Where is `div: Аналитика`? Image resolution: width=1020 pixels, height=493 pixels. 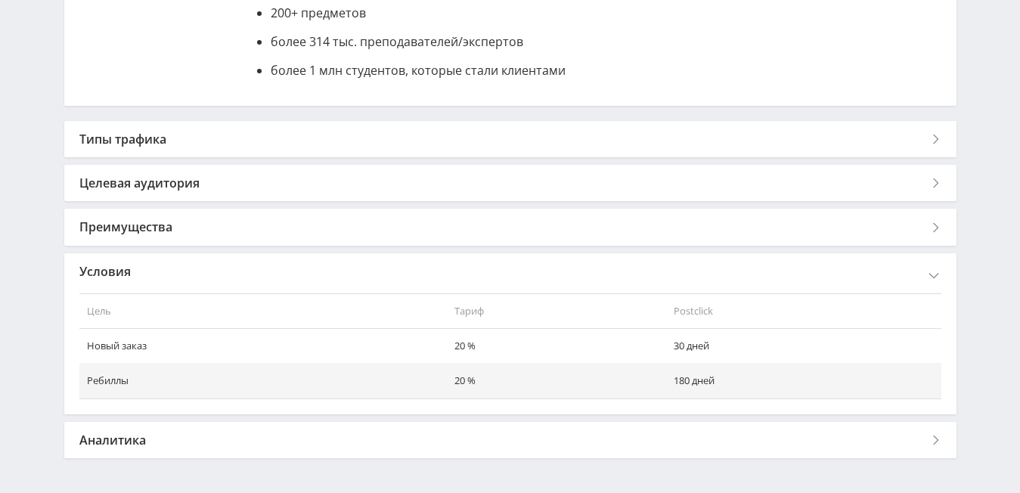 div: Аналитика is located at coordinates (510, 440).